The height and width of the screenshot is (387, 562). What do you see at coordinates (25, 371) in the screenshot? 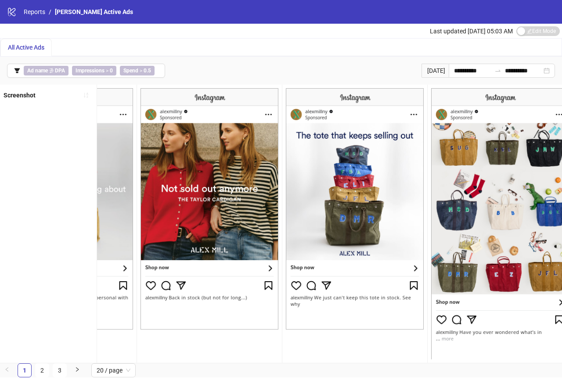
I see `li: 1` at bounding box center [25, 371].